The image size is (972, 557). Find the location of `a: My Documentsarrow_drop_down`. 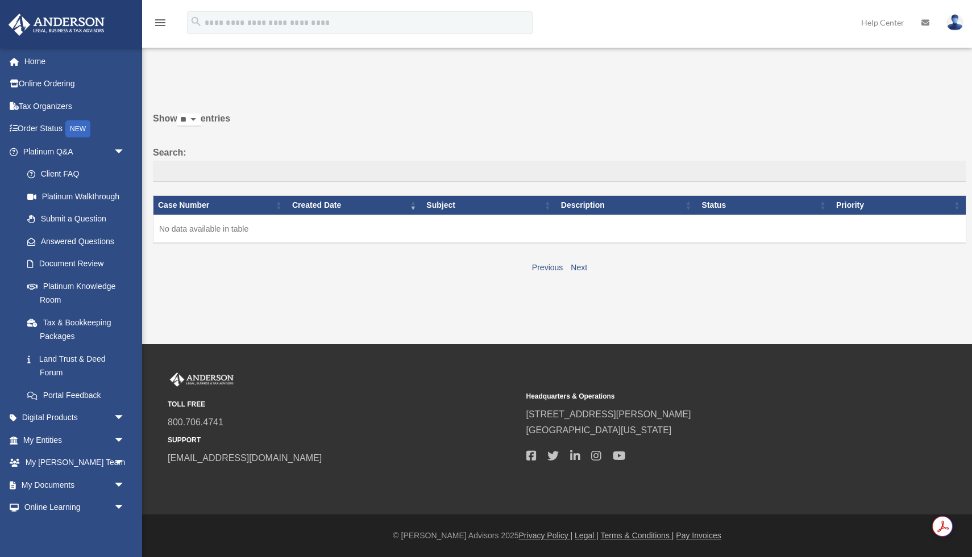

a: My Documentsarrow_drop_down is located at coordinates (75, 485).